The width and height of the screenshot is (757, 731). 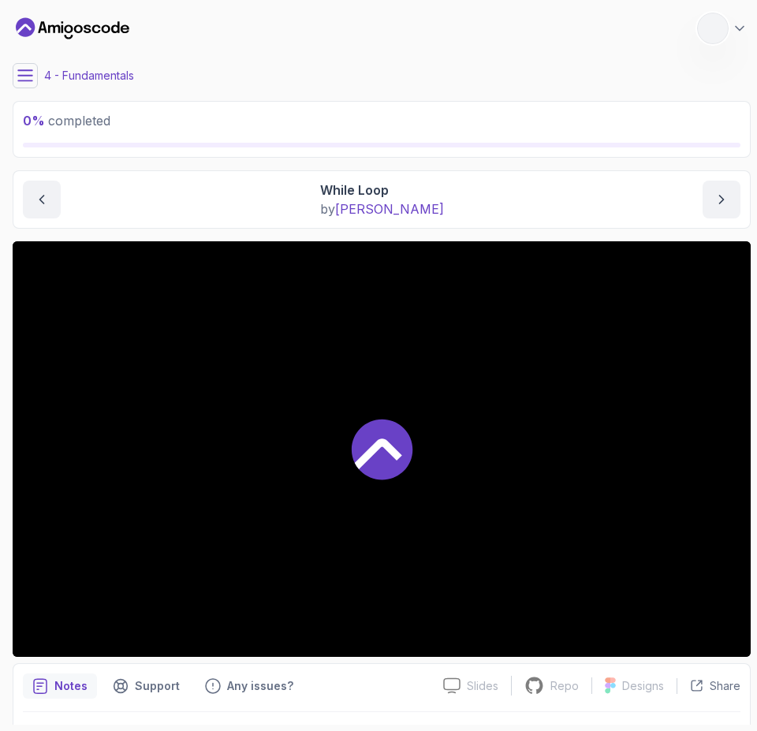 What do you see at coordinates (89, 76) in the screenshot?
I see `p: 4 - Fundamentals` at bounding box center [89, 76].